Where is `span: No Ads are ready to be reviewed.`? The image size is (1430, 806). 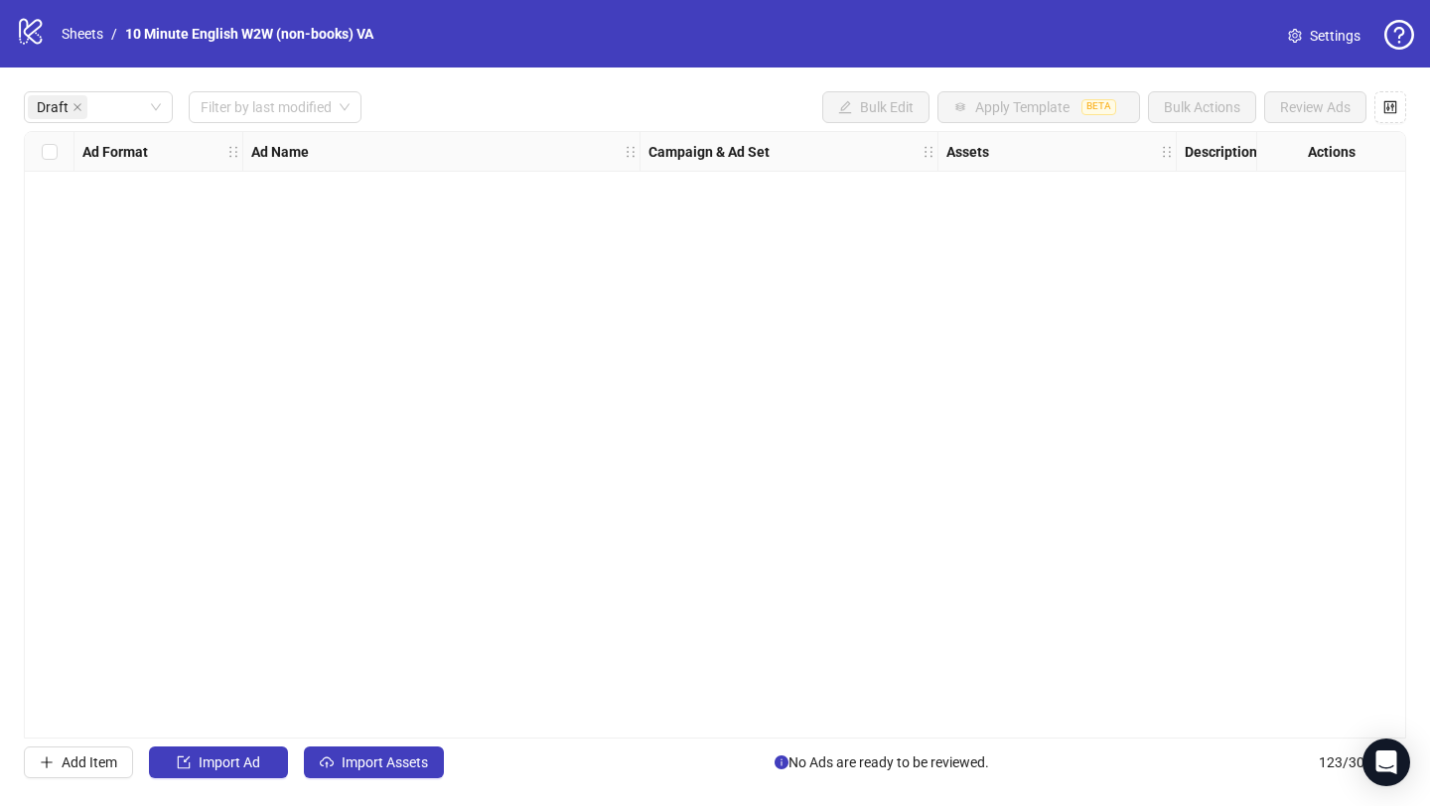
span: No Ads are ready to be reviewed. is located at coordinates (882, 762).